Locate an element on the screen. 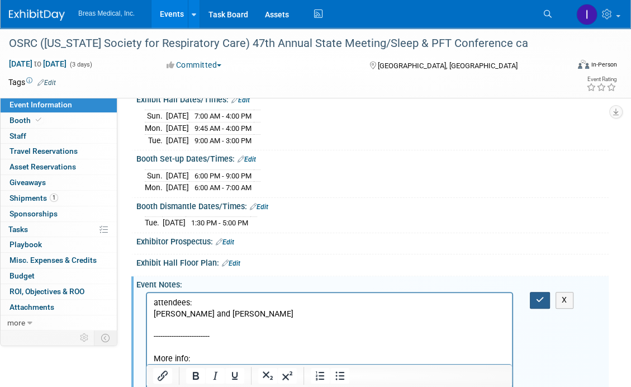 The image size is (631, 387). span: Staff is located at coordinates (18, 136).